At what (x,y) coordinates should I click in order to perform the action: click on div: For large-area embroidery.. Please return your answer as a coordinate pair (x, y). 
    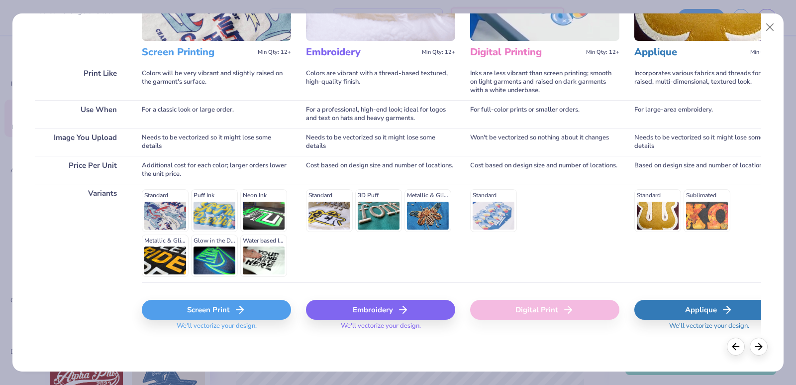
    Looking at the image, I should click on (709, 114).